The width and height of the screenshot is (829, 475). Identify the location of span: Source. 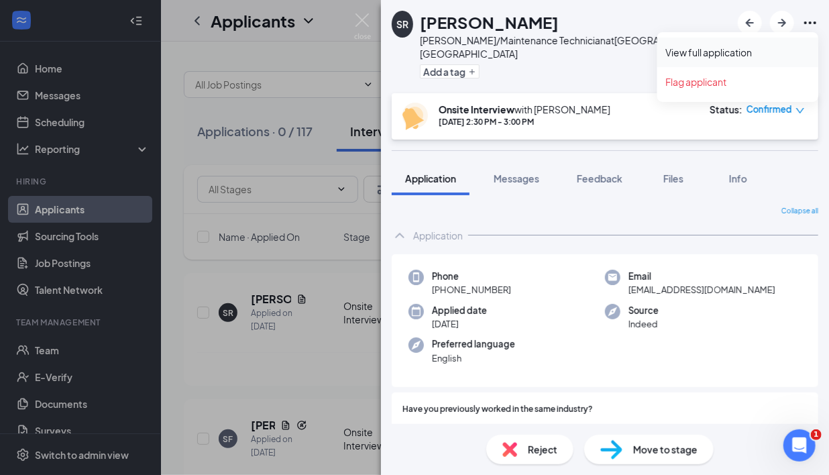
(643, 311).